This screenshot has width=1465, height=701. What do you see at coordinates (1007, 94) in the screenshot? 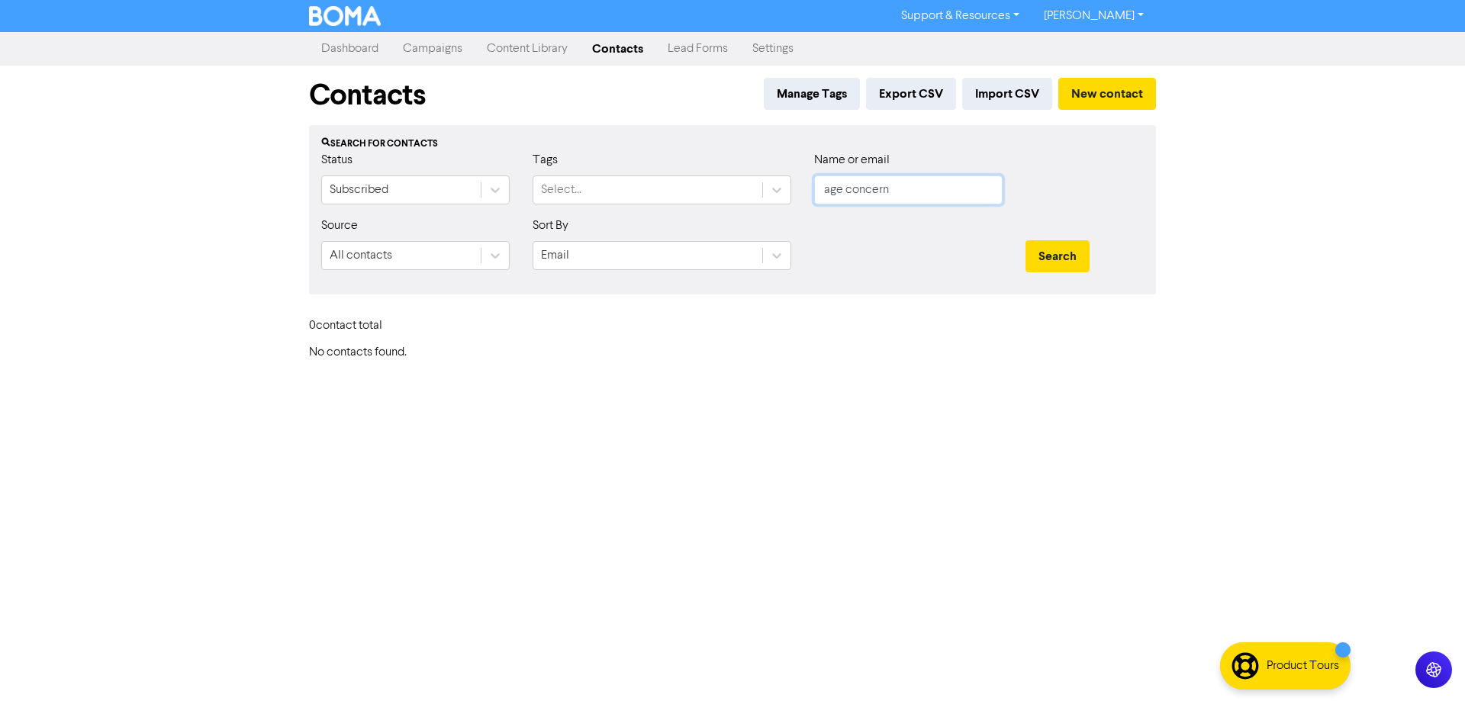
I see `button: Import CSV` at bounding box center [1007, 94].